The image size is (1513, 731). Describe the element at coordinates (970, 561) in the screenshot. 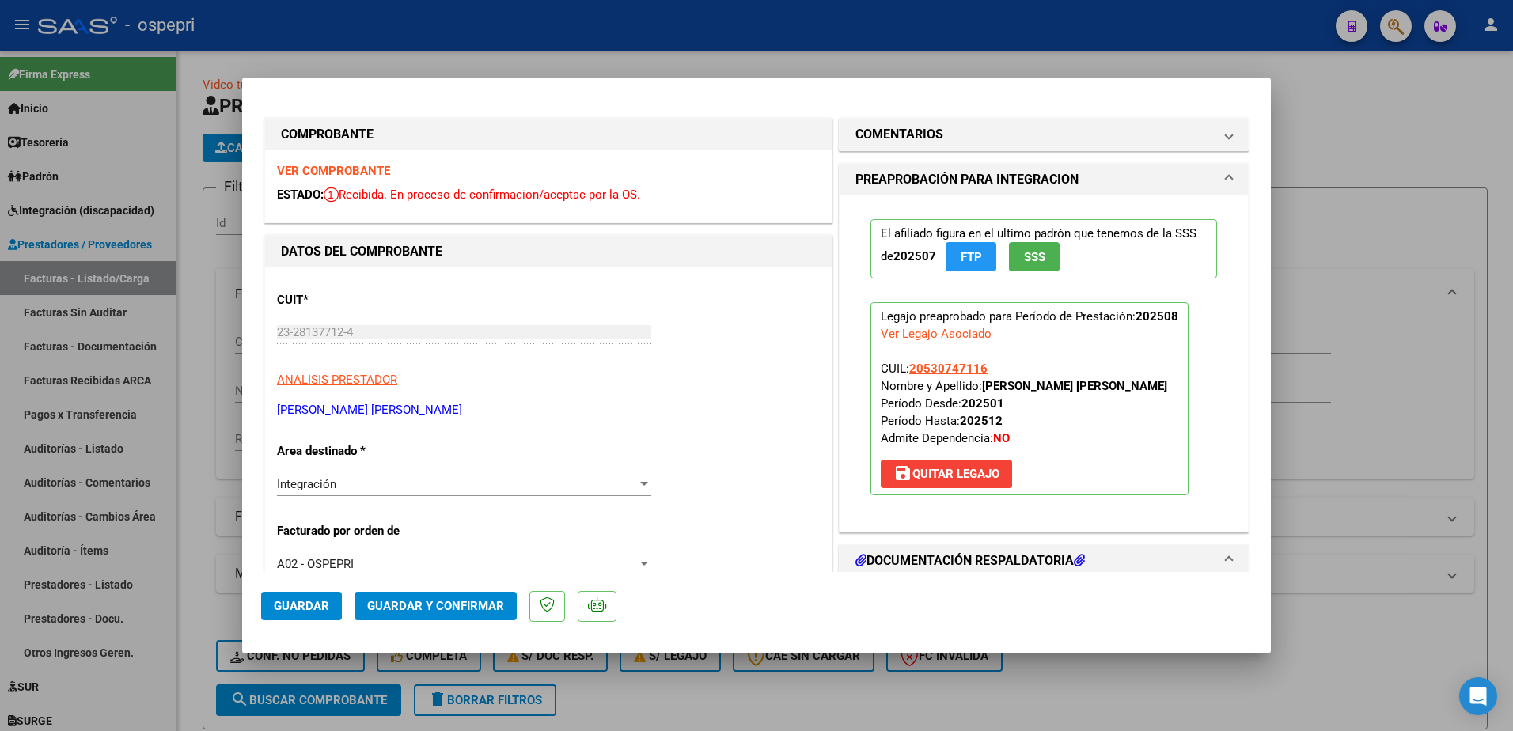

I see `h1: DOCUMENTACIÓN RESPALDATORIA` at that location.